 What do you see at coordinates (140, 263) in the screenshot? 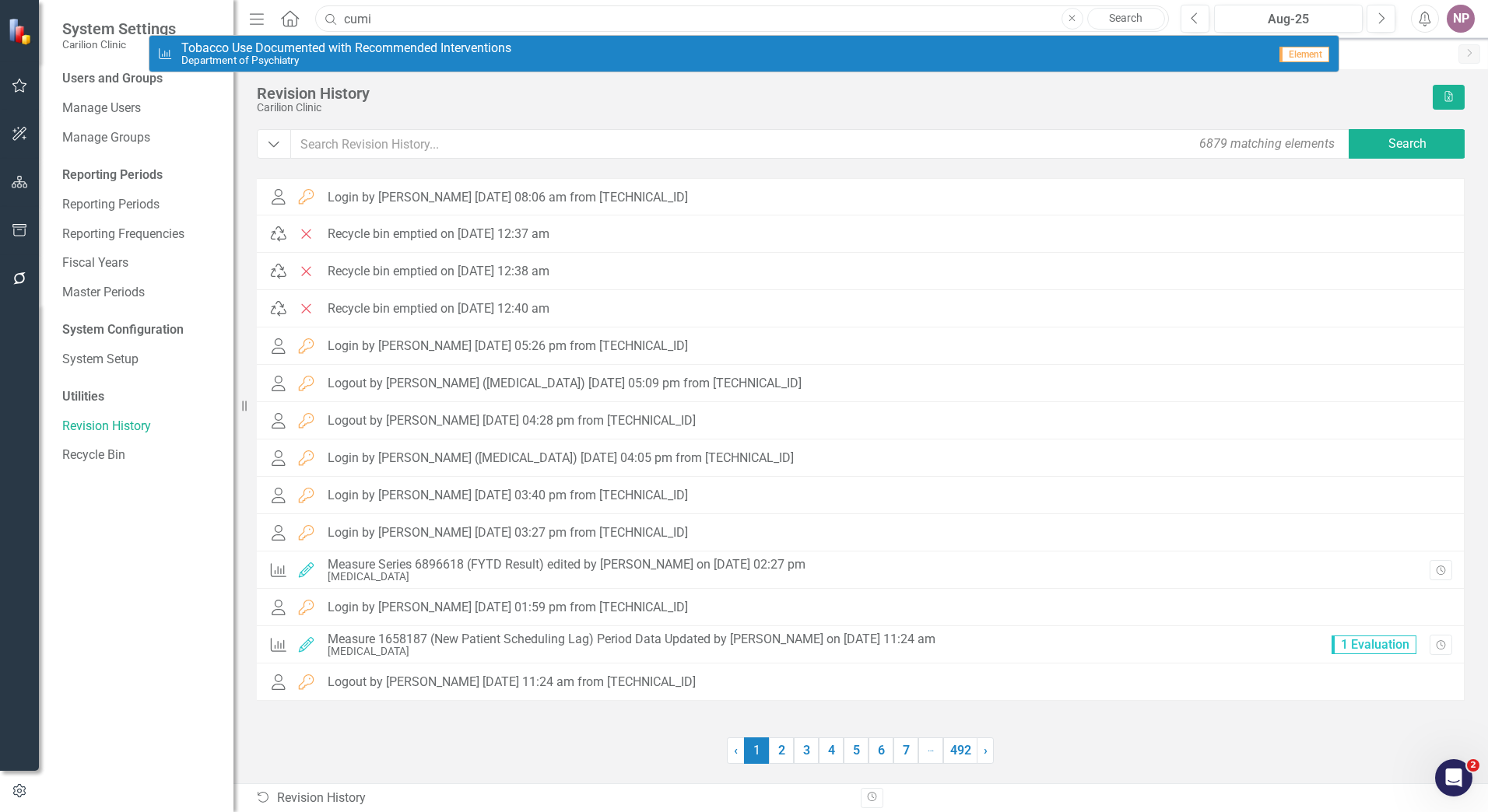
I see `a: Fiscal Years` at bounding box center [140, 263].